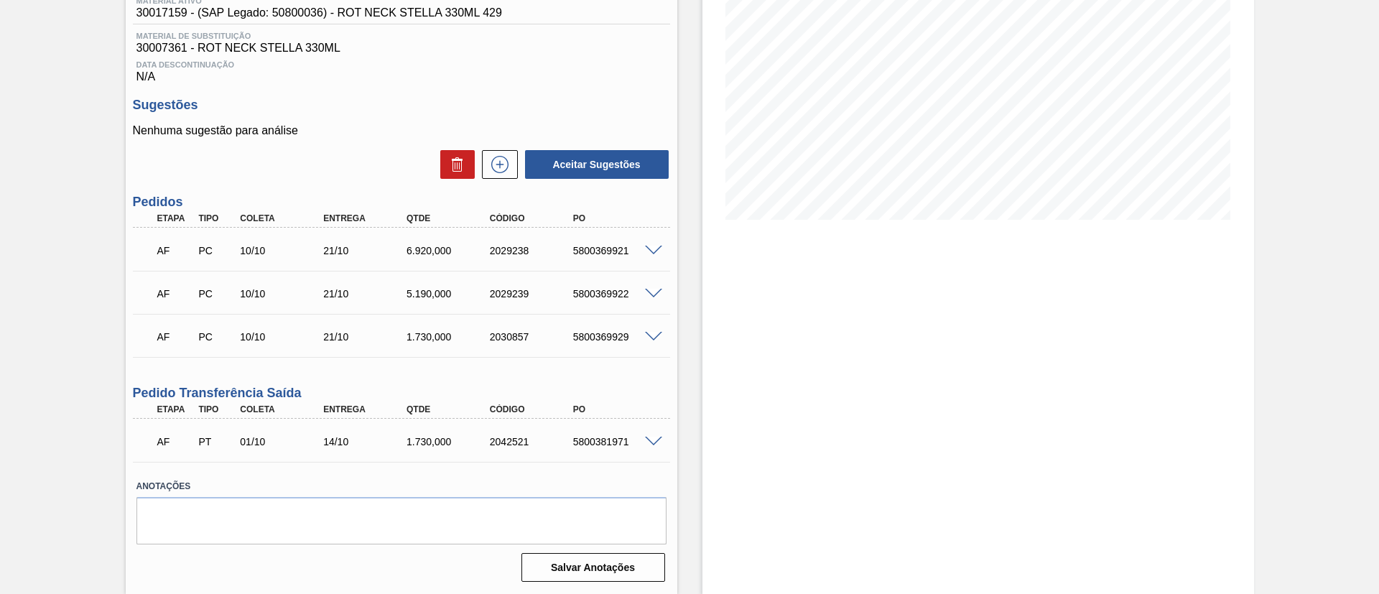 This screenshot has height=594, width=1379. Describe the element at coordinates (533, 294) in the screenshot. I see `div: 2029239` at that location.